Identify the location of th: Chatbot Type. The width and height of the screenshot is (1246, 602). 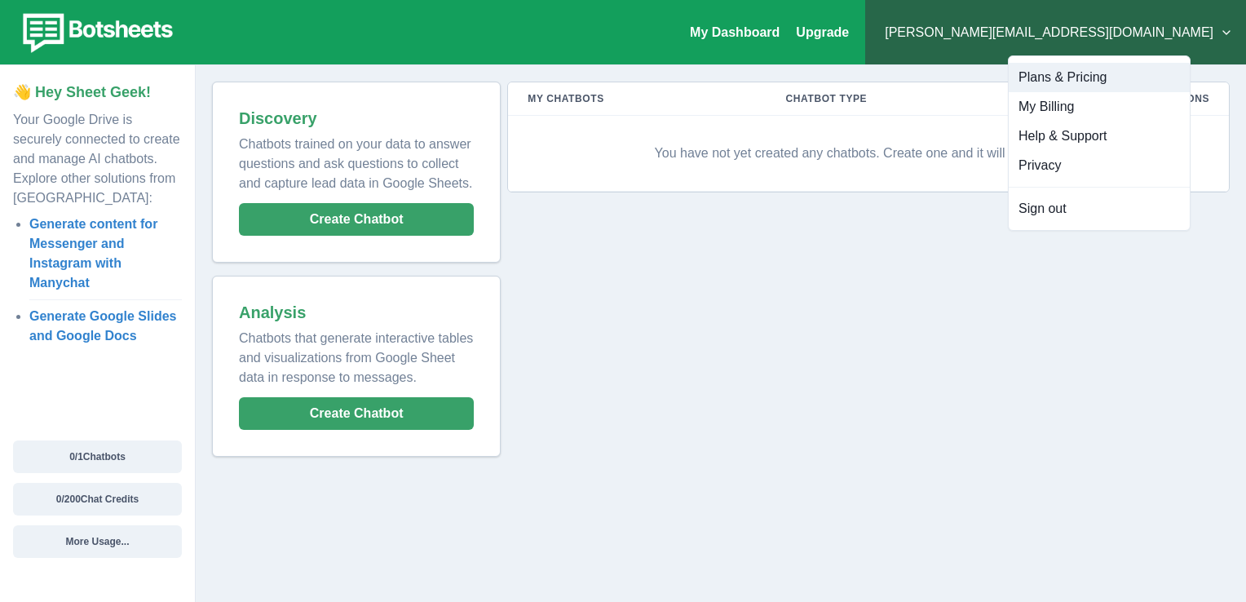
(901, 99).